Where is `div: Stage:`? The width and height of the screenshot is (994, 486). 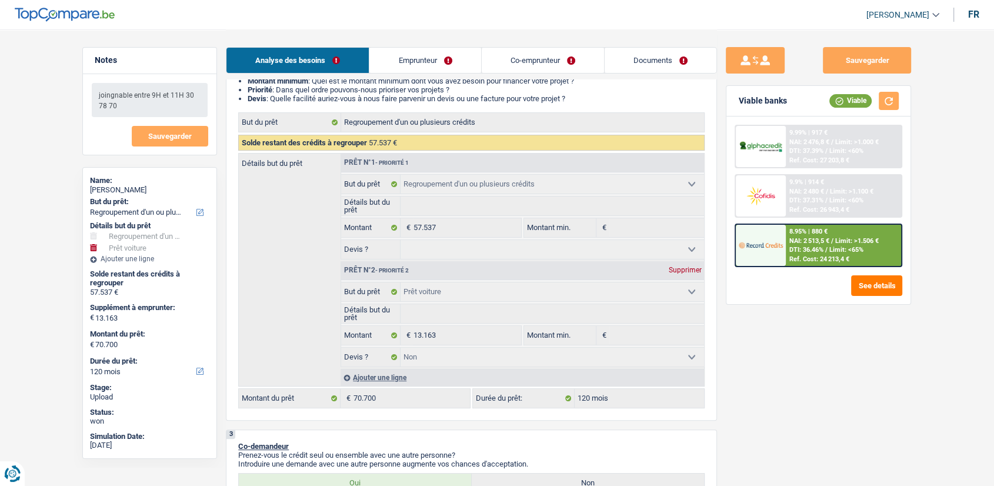 div: Stage: is located at coordinates (149, 388).